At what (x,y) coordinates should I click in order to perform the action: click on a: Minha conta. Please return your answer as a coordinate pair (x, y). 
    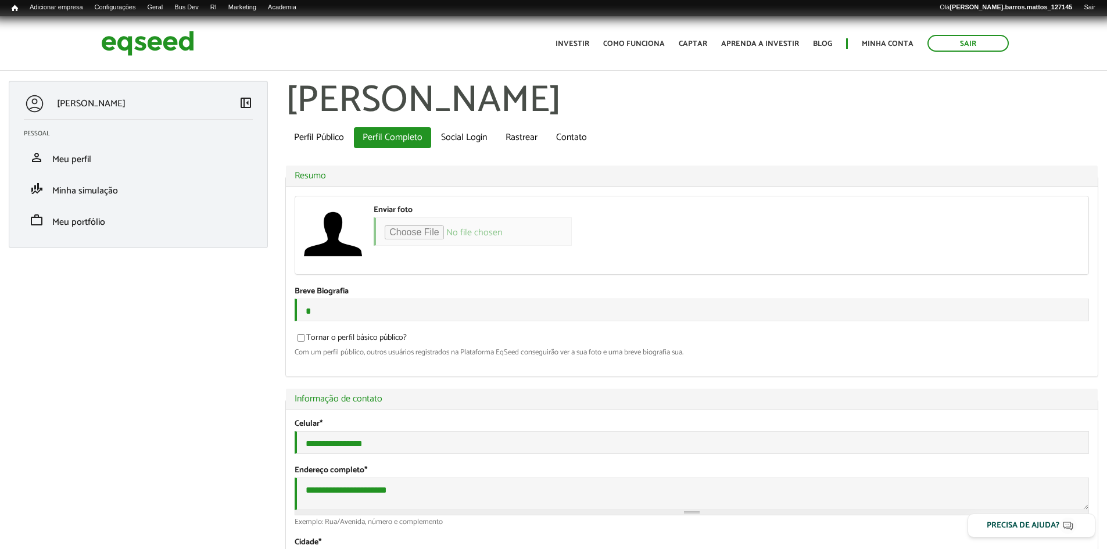
    Looking at the image, I should click on (887, 44).